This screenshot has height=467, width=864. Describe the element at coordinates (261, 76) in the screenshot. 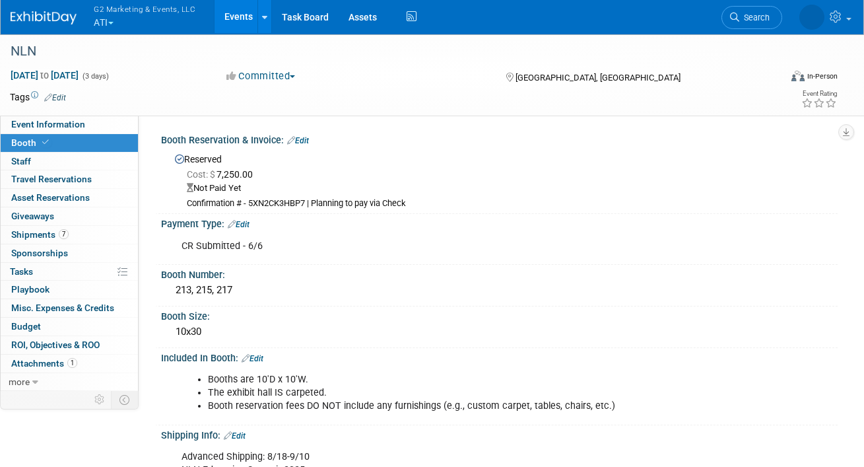

I see `button: Committed` at that location.